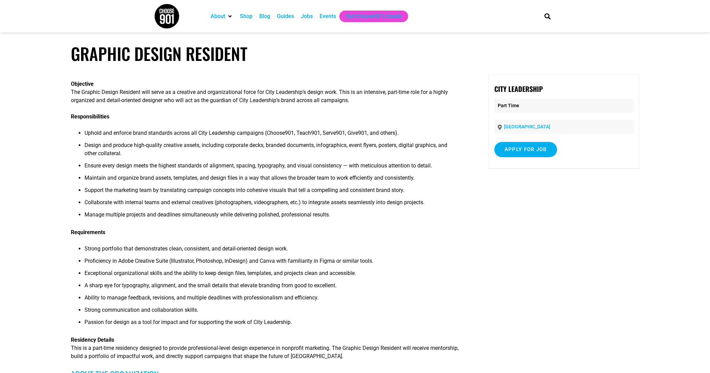 The image size is (710, 373). What do you see at coordinates (92, 340) in the screenshot?
I see `b: Residency Details` at bounding box center [92, 340].